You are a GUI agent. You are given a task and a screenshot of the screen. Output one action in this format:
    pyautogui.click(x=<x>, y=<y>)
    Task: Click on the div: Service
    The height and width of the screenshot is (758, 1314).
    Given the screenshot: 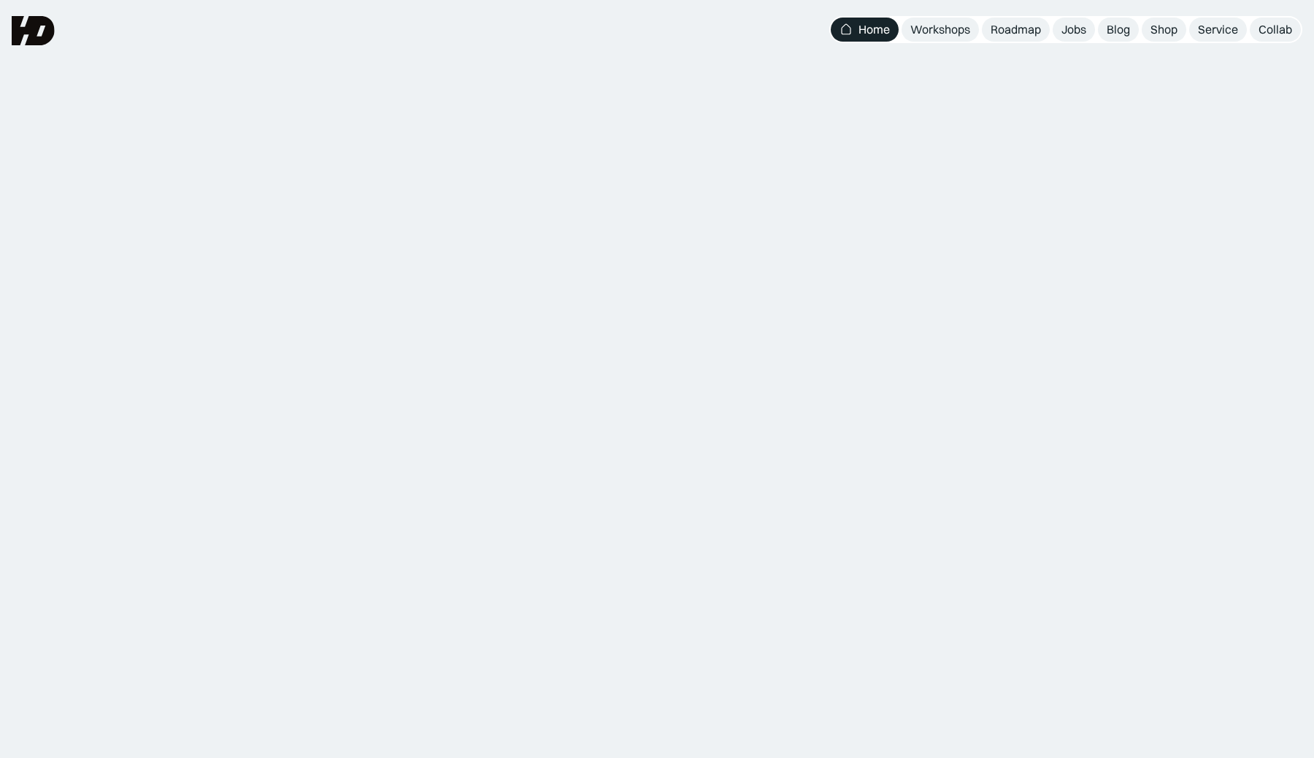 What is the action you would take?
    pyautogui.click(x=1218, y=29)
    